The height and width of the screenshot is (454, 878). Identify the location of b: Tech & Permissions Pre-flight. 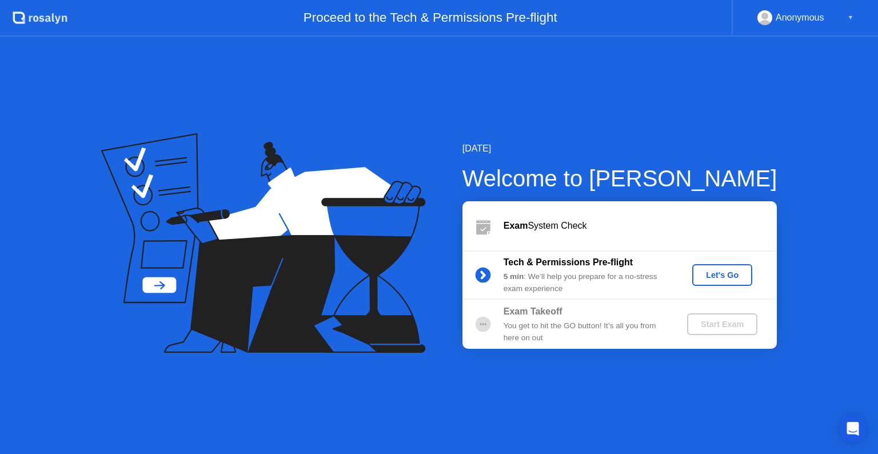
(568, 262).